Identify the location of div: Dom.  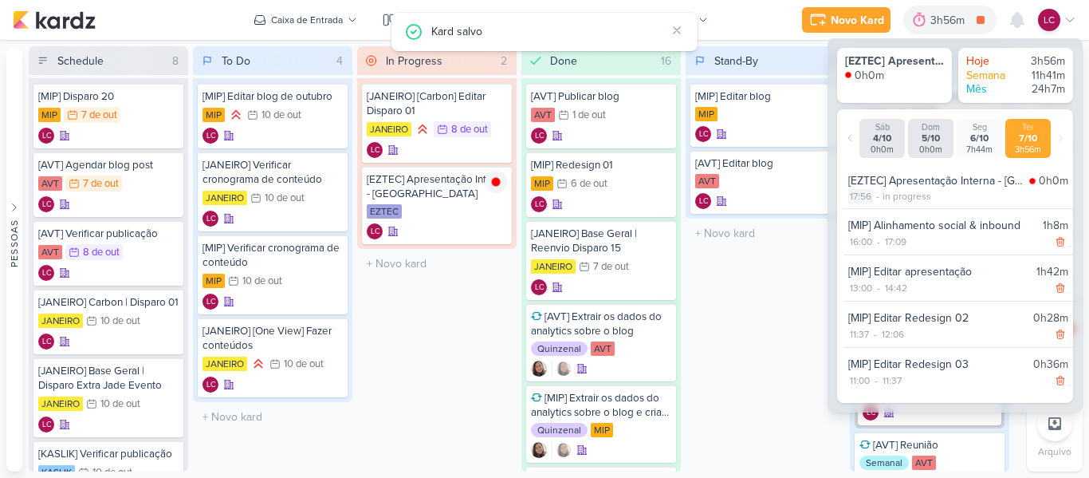
(931, 127).